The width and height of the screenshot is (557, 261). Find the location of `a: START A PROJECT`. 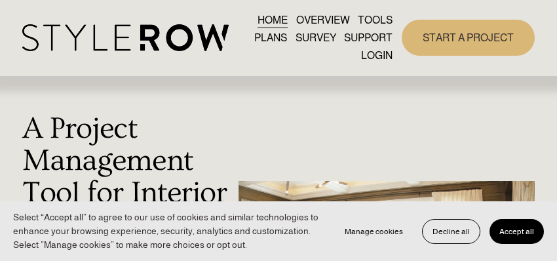

a: START A PROJECT is located at coordinates (468, 37).